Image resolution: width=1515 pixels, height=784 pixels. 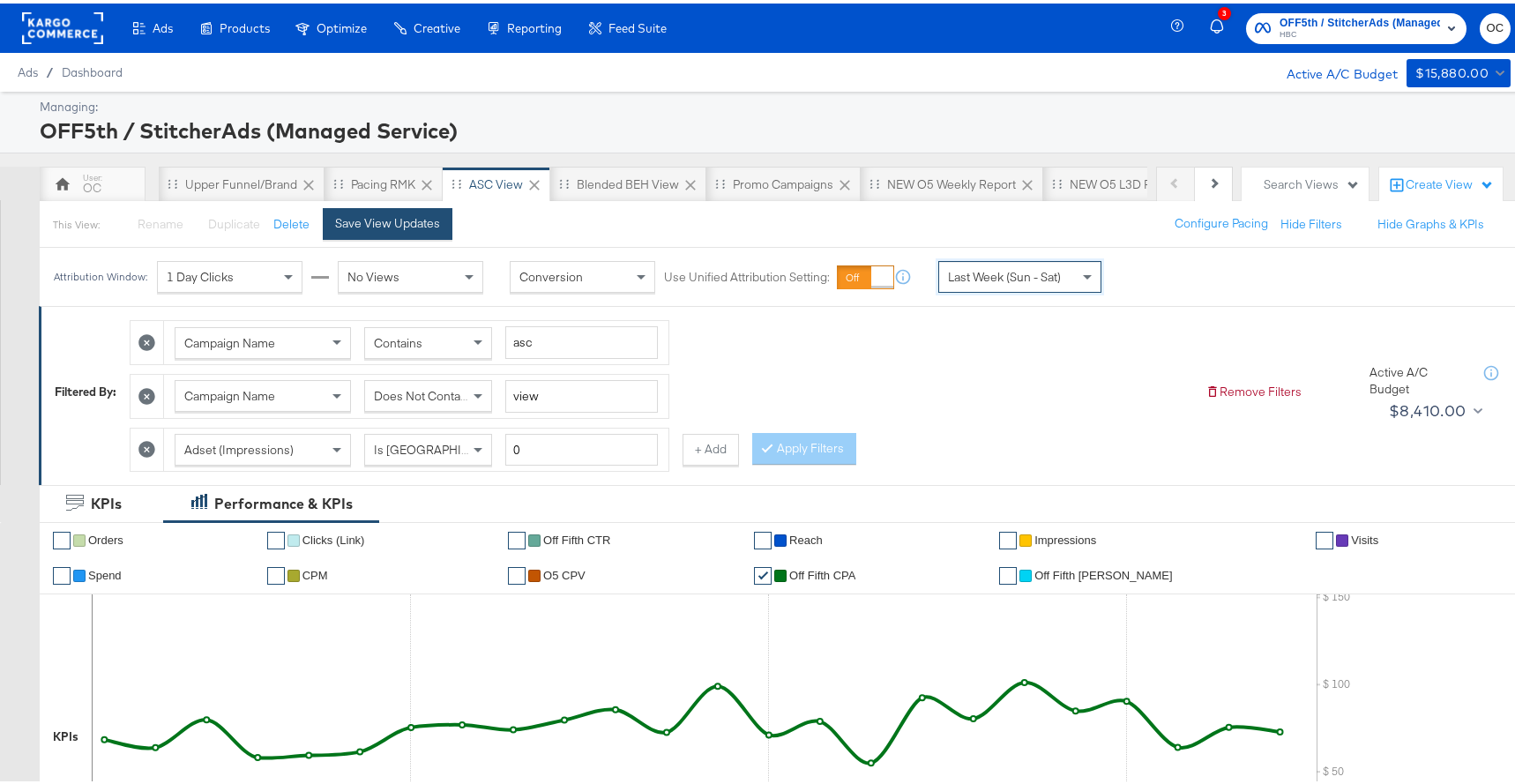 I want to click on div: OC, so click(x=91, y=184).